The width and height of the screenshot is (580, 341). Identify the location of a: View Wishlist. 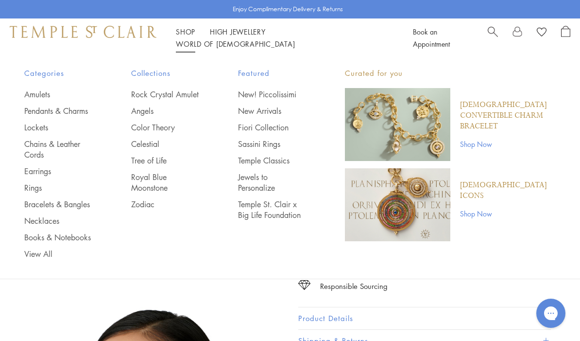
(542, 33).